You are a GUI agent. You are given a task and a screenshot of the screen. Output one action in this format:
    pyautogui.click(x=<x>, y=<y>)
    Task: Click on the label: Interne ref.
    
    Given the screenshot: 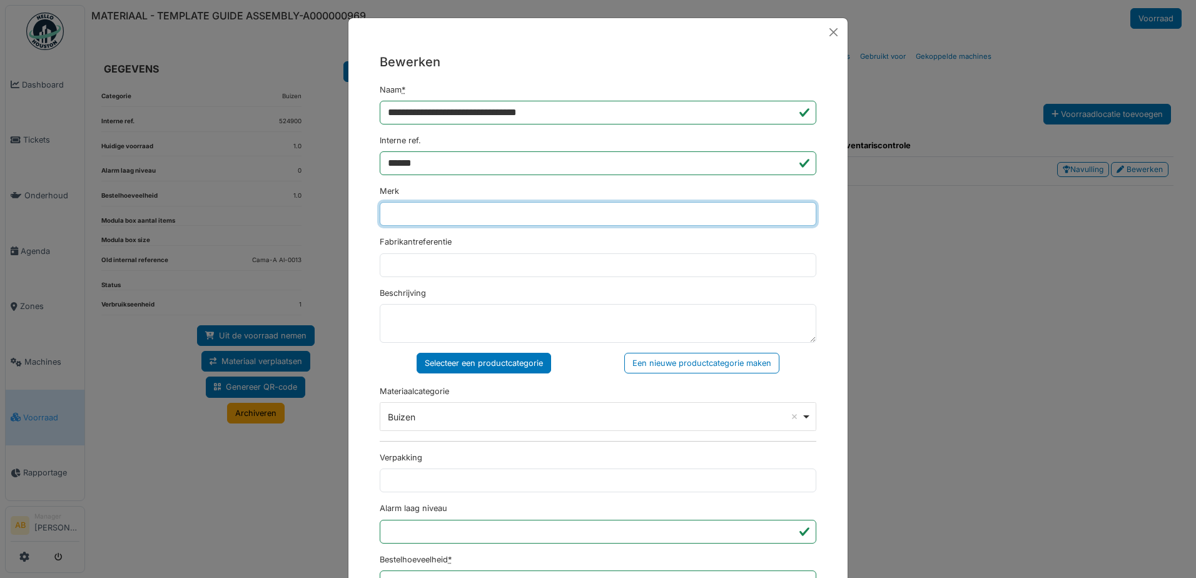 What is the action you would take?
    pyautogui.click(x=400, y=140)
    